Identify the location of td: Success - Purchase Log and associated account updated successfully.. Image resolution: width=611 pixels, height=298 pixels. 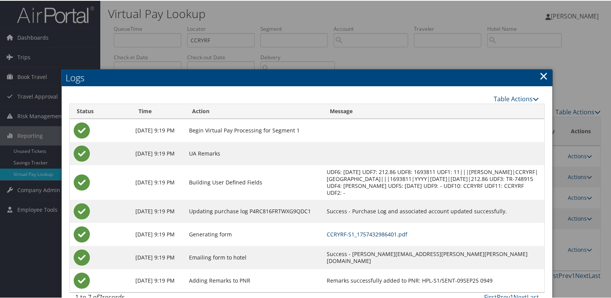
(433, 211).